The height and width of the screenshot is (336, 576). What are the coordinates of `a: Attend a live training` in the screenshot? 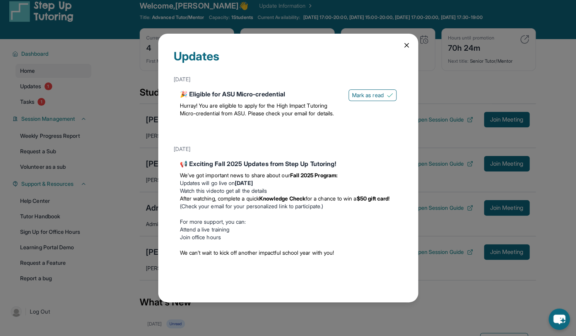 It's located at (205, 229).